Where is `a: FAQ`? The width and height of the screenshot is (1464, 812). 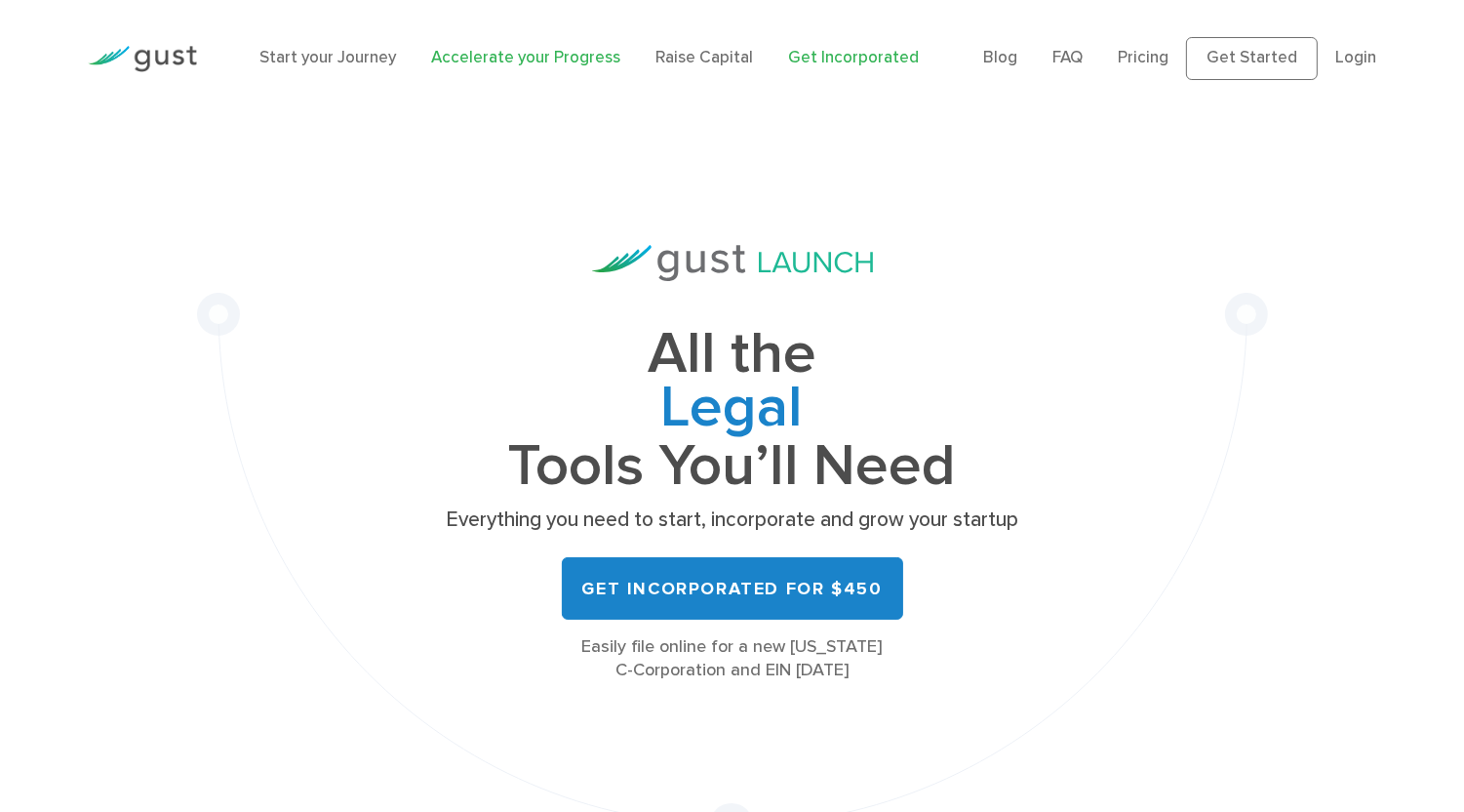 a: FAQ is located at coordinates (1067, 57).